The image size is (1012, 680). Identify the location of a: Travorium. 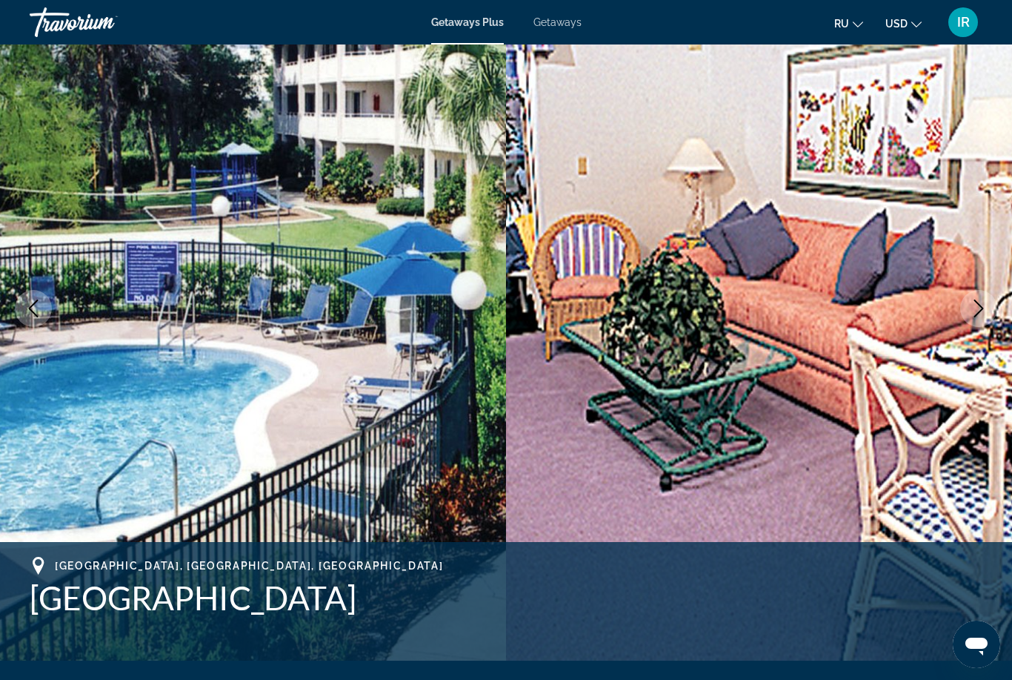
(104, 22).